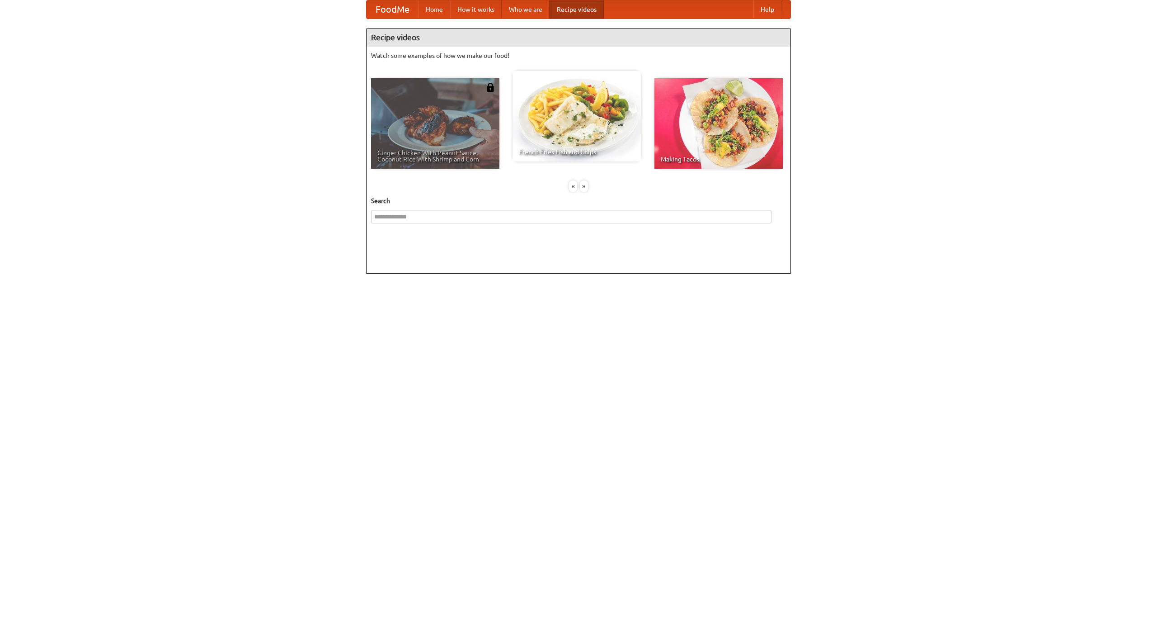 The height and width of the screenshot is (640, 1157). I want to click on a: FoodMe, so click(392, 9).